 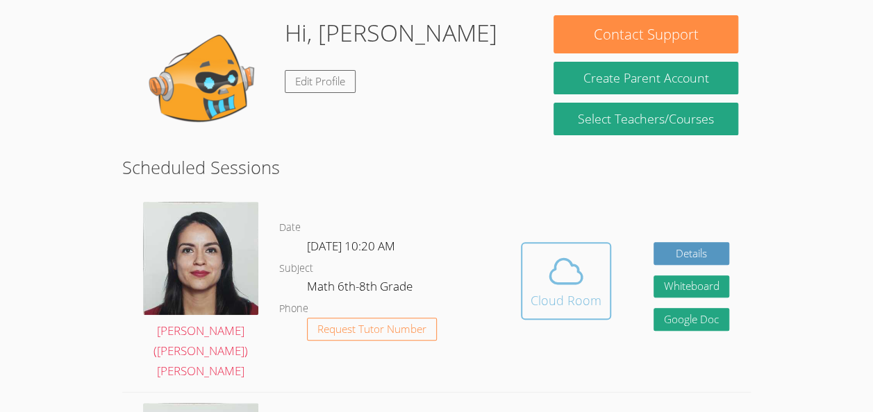 I want to click on button: Request Tutor Number, so click(x=371, y=329).